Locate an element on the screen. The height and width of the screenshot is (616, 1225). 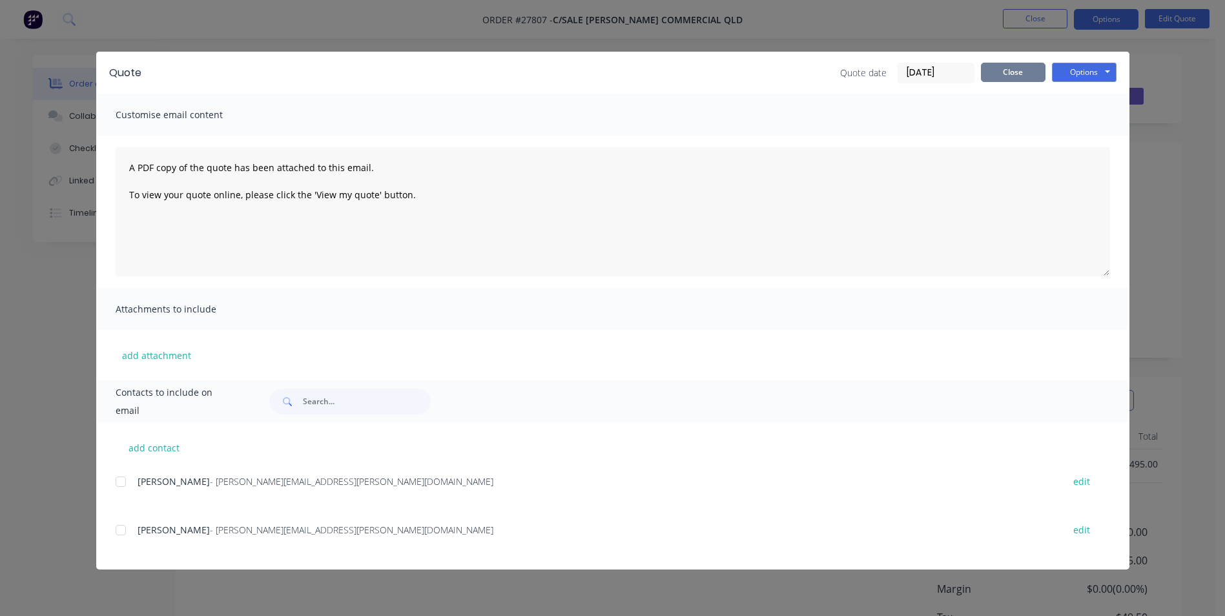
button: add contact is located at coordinates (154, 448).